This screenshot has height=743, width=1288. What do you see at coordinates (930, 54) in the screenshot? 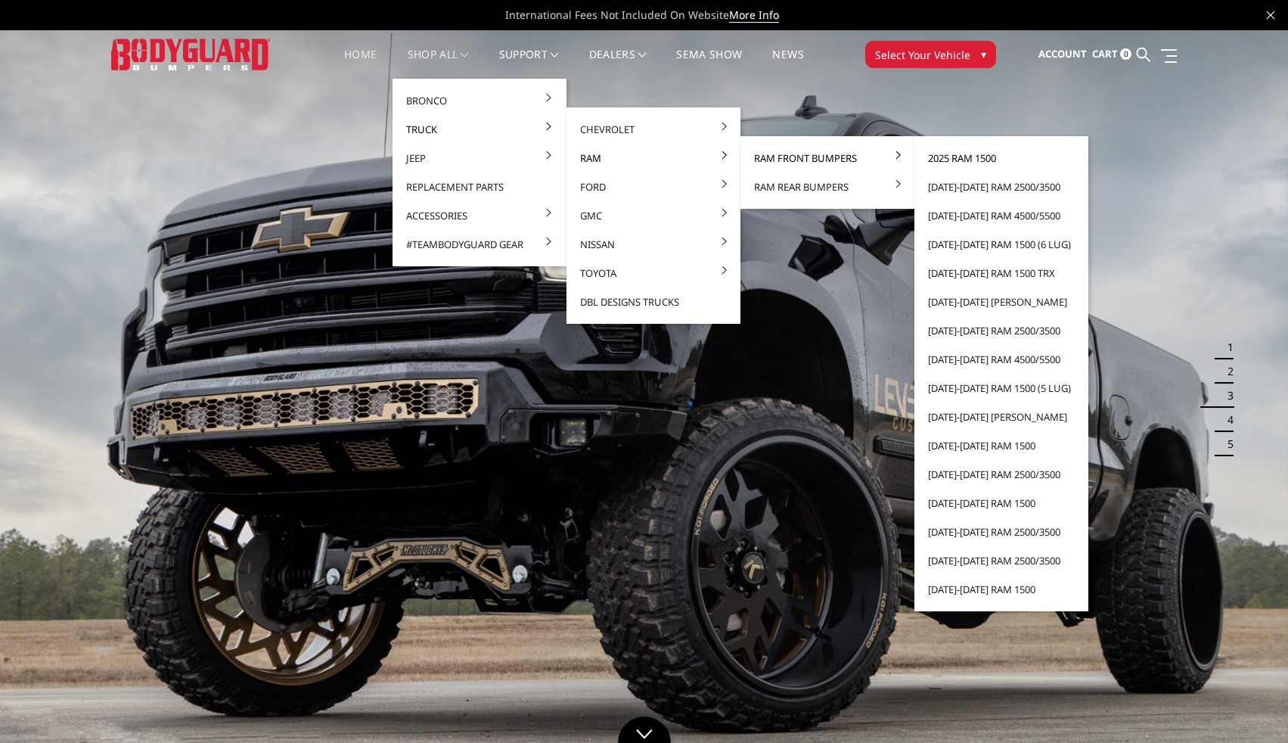
I see `button: Select Your Vehicle` at bounding box center [930, 54].